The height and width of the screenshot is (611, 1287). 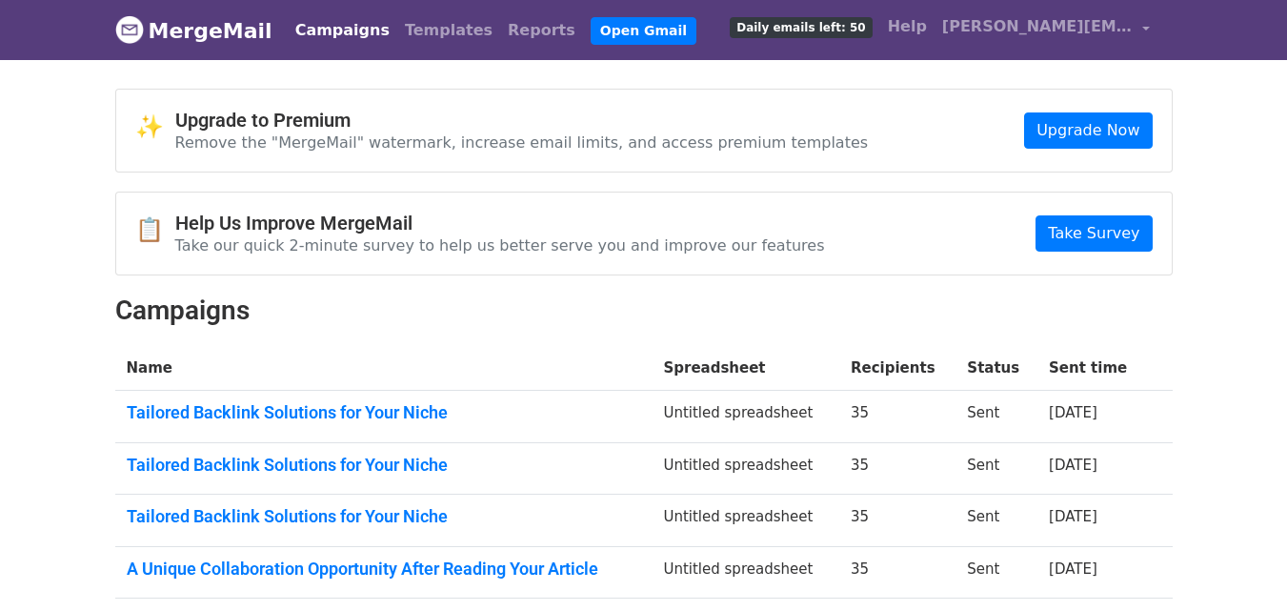 I want to click on a: Templates, so click(x=449, y=30).